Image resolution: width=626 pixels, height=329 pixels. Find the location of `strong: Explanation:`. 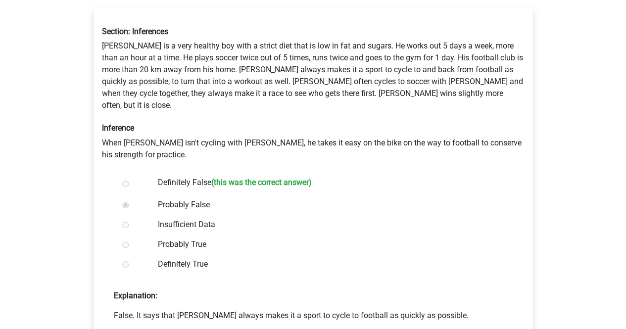

strong: Explanation: is located at coordinates (136, 295).